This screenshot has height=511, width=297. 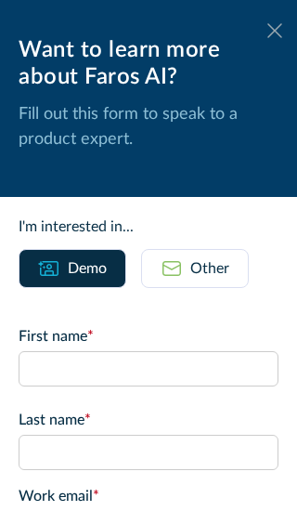 I want to click on div: Demo, so click(x=87, y=268).